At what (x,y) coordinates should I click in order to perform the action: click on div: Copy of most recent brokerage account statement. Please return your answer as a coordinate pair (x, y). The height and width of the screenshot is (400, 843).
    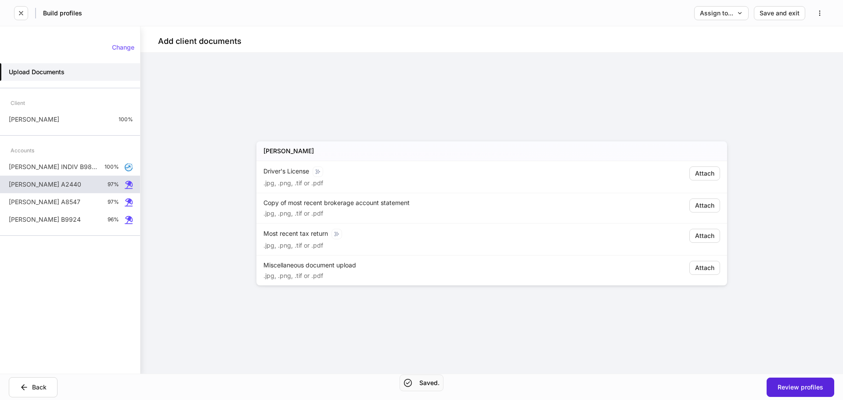
    Looking at the image, I should click on (435, 203).